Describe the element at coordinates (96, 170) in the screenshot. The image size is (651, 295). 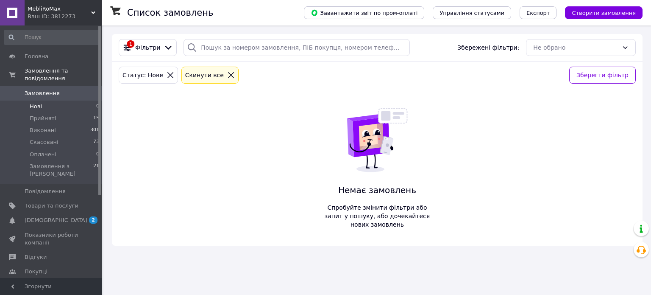
I see `span: 21` at that location.